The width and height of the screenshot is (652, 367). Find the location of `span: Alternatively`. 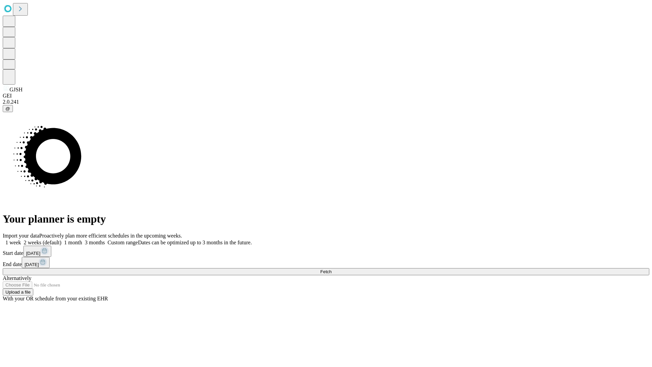

span: Alternatively is located at coordinates (17, 278).